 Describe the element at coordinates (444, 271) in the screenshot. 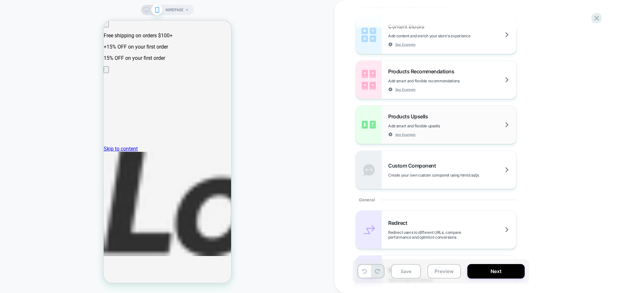

I see `button: Preview` at that location.